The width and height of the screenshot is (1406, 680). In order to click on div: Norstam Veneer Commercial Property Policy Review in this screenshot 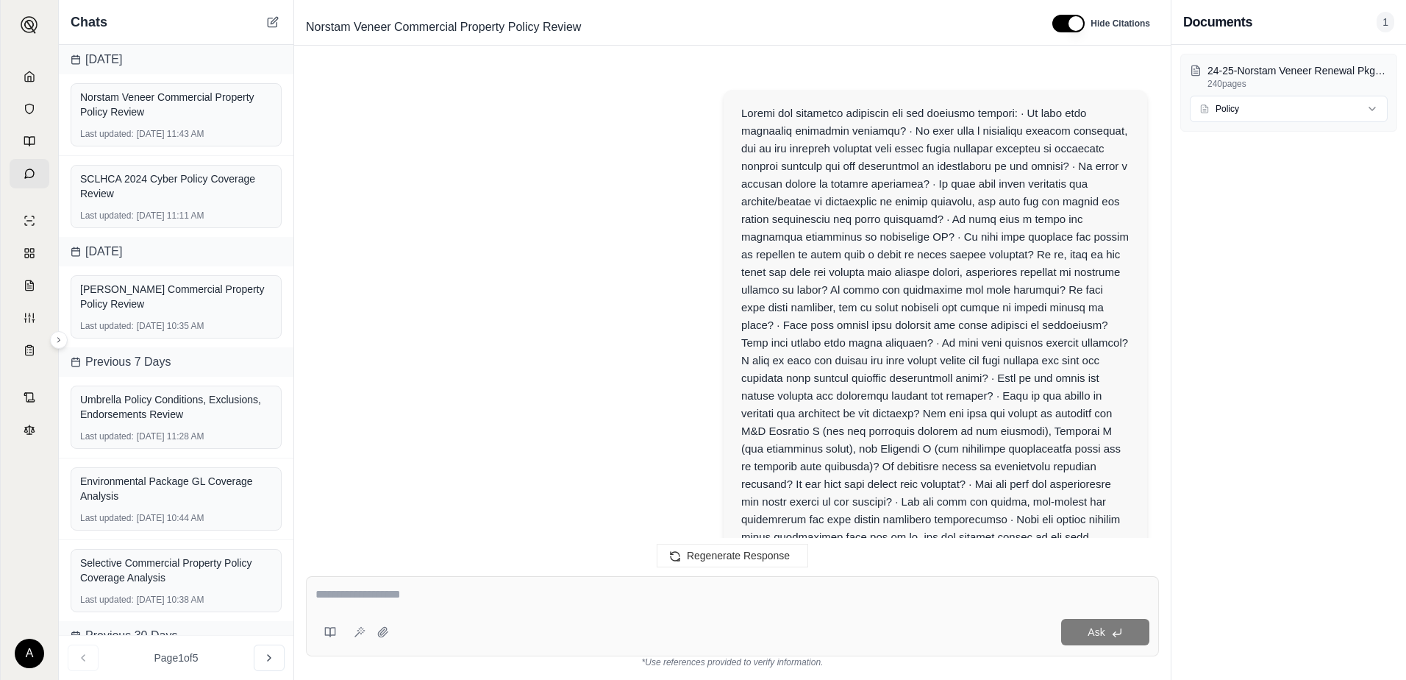, I will do `click(176, 104)`.